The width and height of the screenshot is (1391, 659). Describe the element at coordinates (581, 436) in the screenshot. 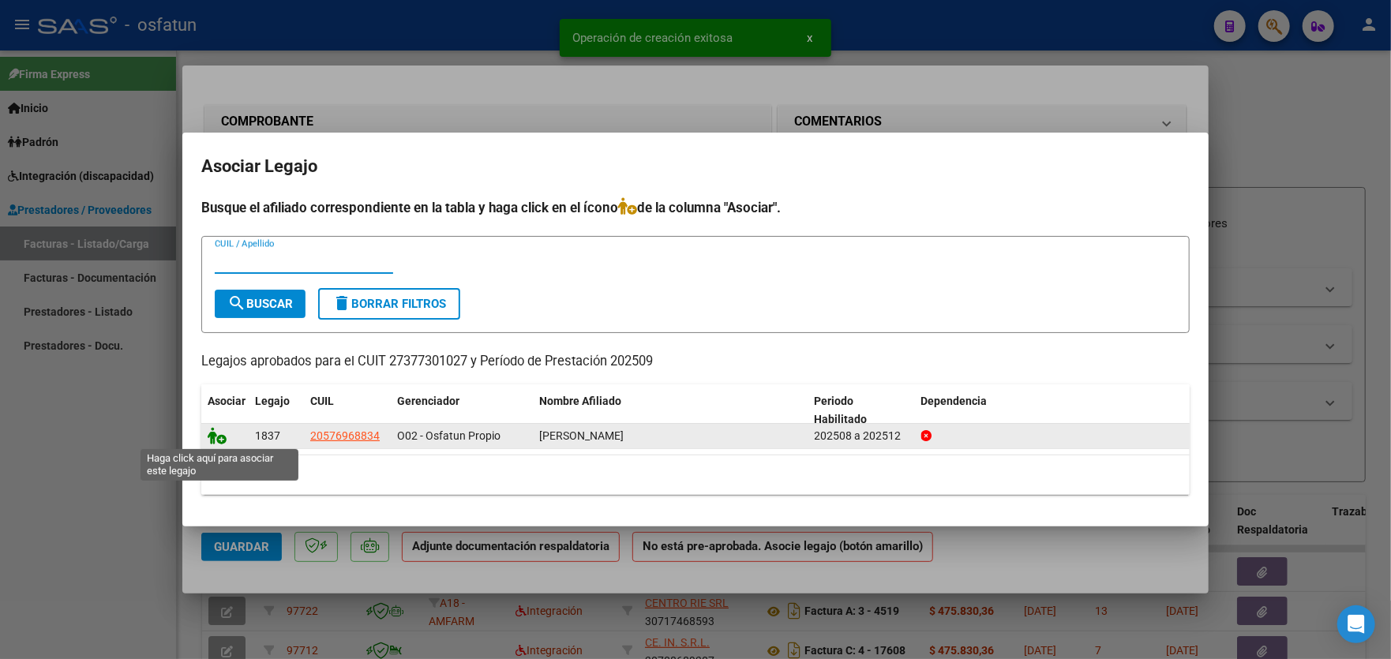

I see `span: JEREZ LUCIO RAFAEL` at that location.